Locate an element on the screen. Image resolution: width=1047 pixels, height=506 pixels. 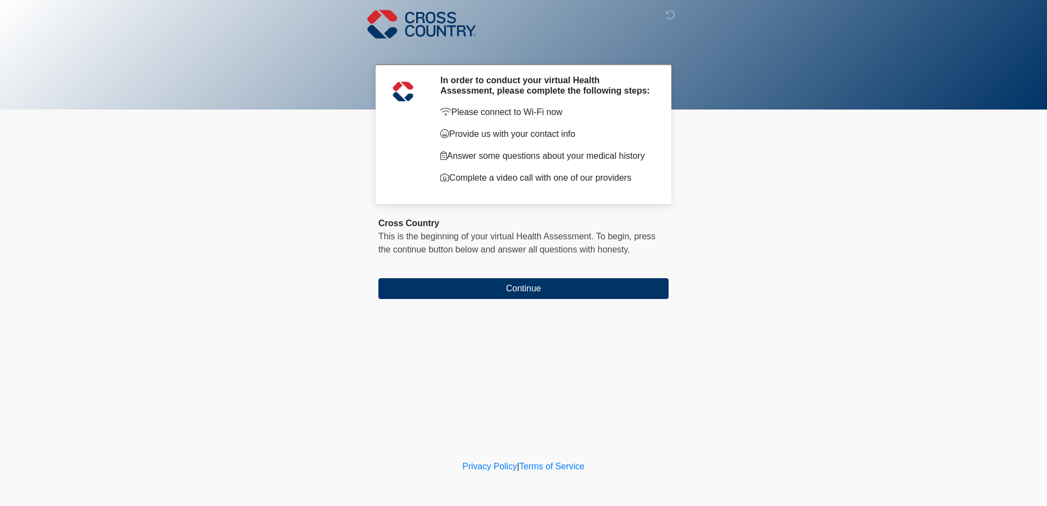
button: Continue is located at coordinates (523, 289).